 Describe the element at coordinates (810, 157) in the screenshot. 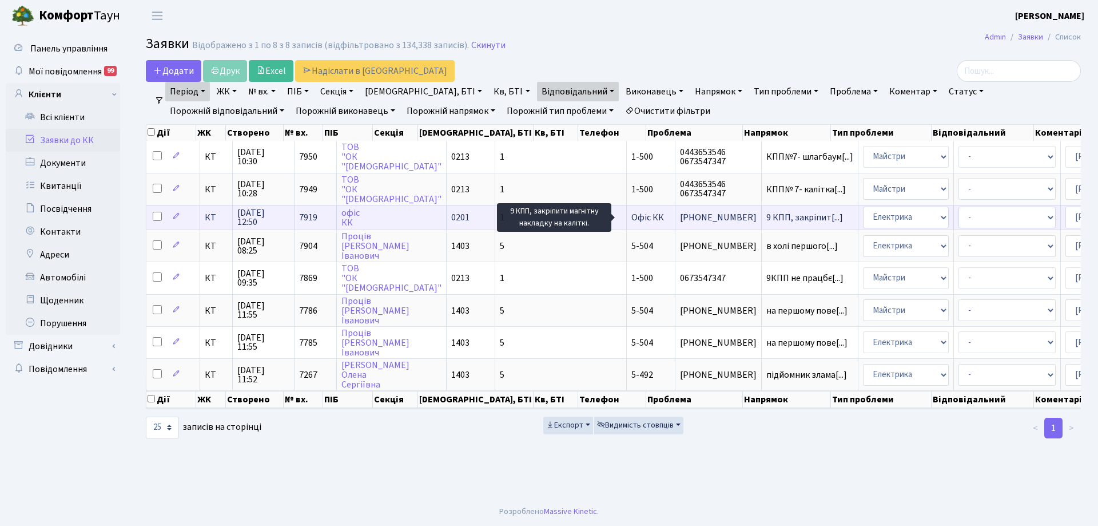

I see `span: КПП№7- шлагбаум[...]` at that location.